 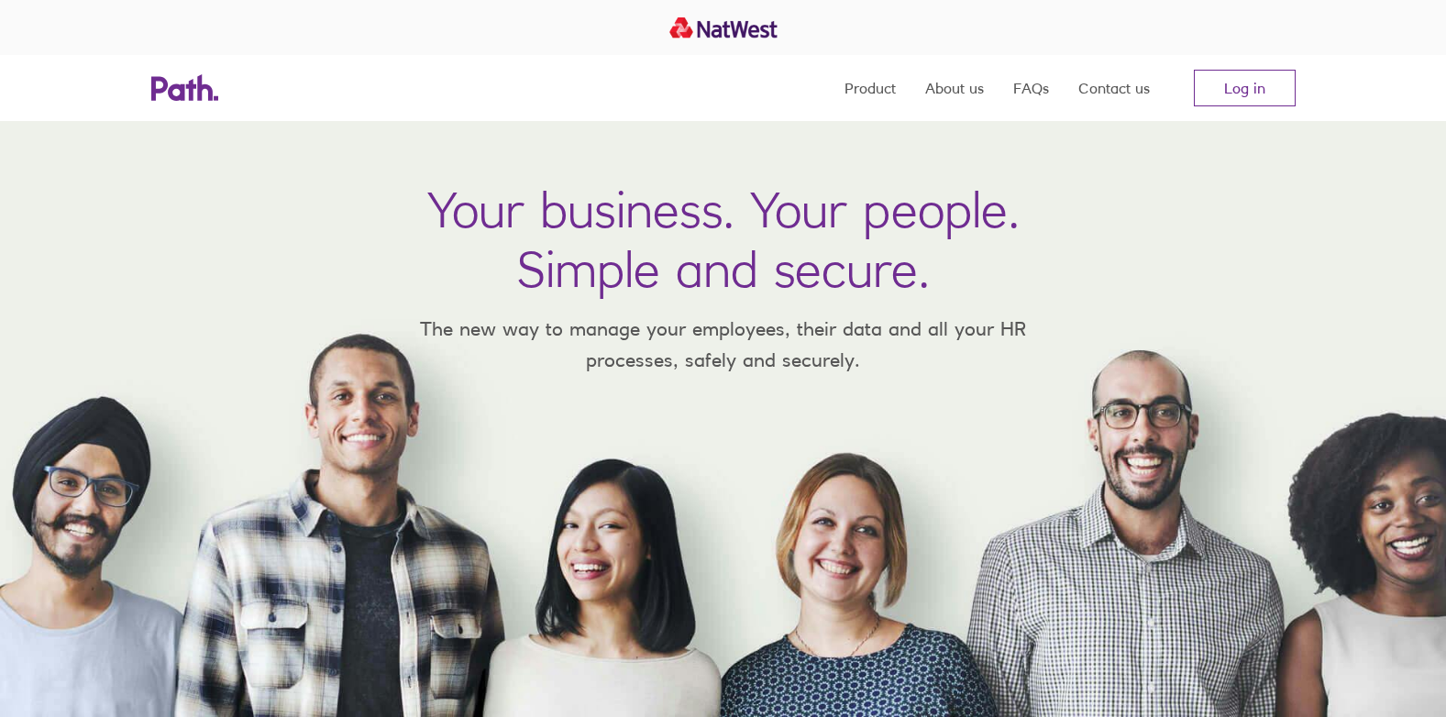 I want to click on h1: Your business. Your people. Simple and secure., so click(x=723, y=239).